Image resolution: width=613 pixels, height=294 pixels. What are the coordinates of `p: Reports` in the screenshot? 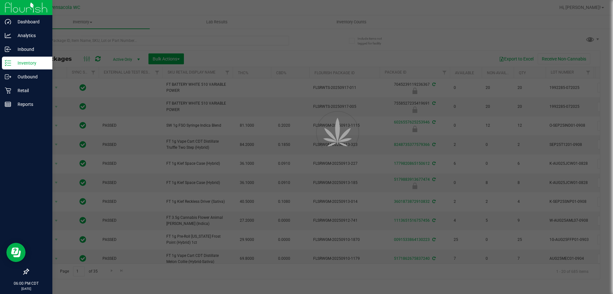 It's located at (30, 104).